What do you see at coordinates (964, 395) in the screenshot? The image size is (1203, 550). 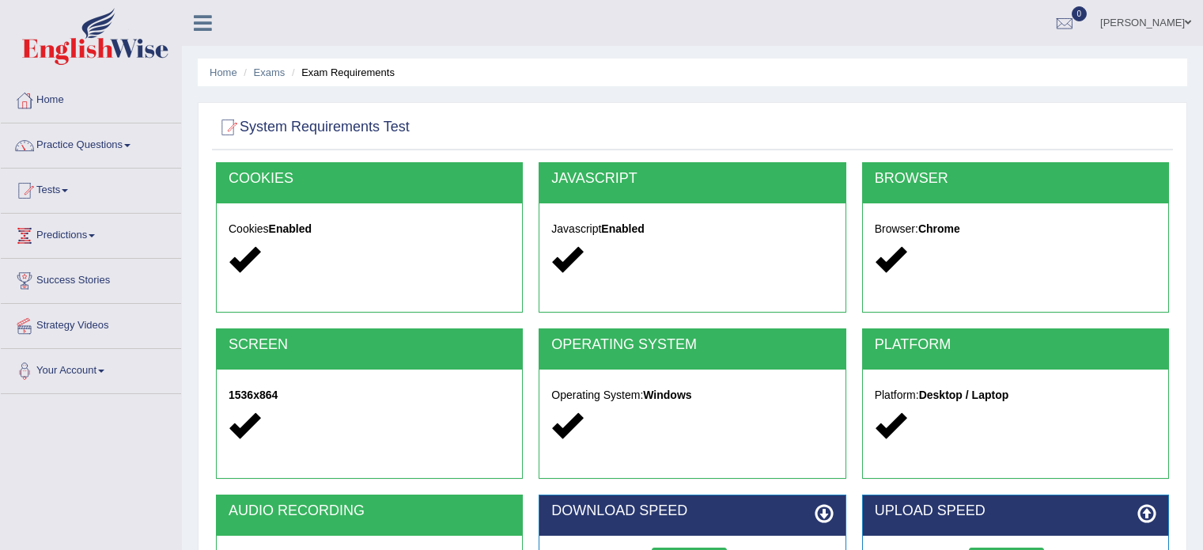 I see `strong: Desktop / Laptop` at bounding box center [964, 395].